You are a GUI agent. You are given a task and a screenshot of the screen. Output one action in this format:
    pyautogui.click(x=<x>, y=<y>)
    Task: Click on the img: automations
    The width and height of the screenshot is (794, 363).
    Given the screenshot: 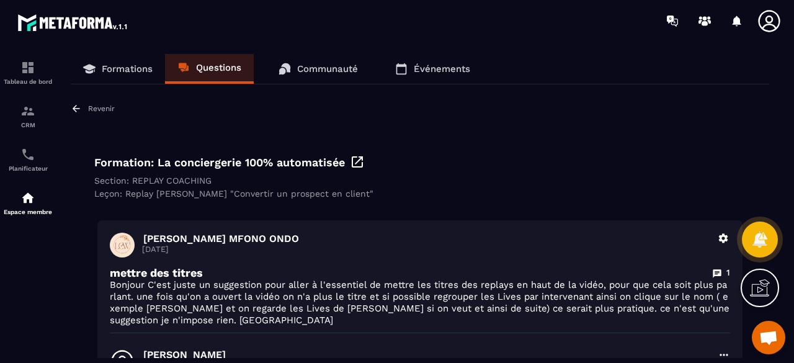 What is the action you would take?
    pyautogui.click(x=28, y=198)
    